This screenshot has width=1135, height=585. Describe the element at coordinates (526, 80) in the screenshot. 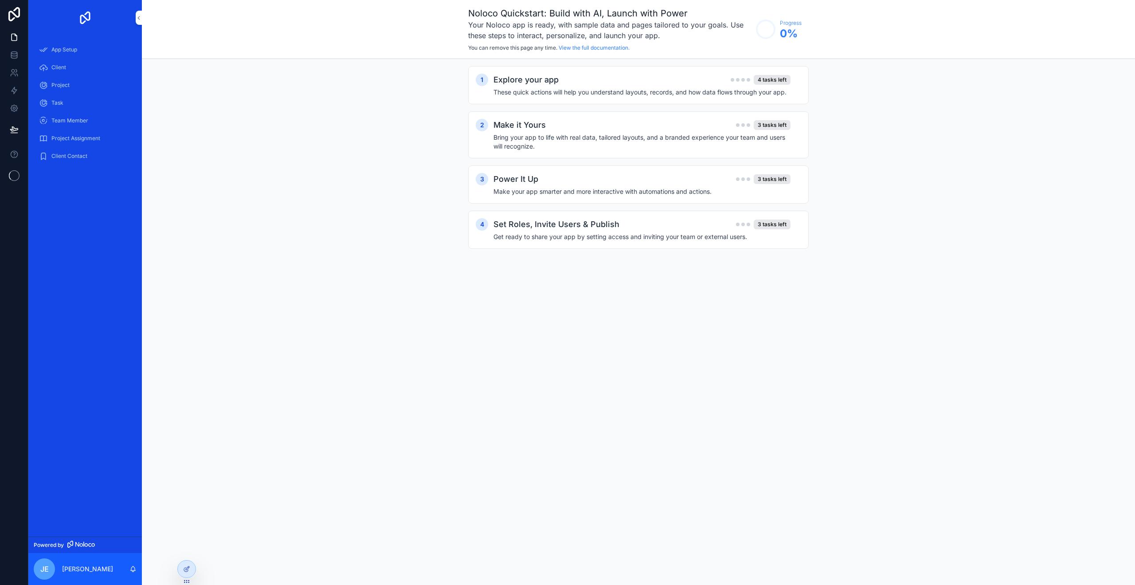

I see `h2: Explore your app` at that location.